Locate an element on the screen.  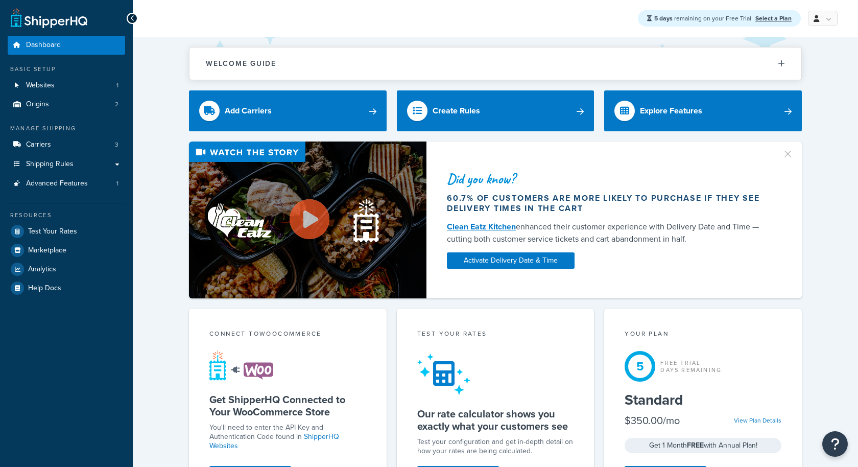
div: Get 1 Month with Annual Plan! is located at coordinates (703, 445).